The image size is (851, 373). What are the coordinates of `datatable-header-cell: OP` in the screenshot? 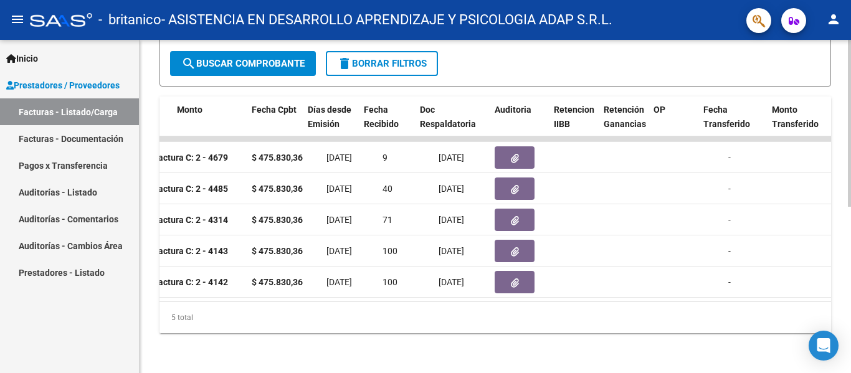 It's located at (674, 124).